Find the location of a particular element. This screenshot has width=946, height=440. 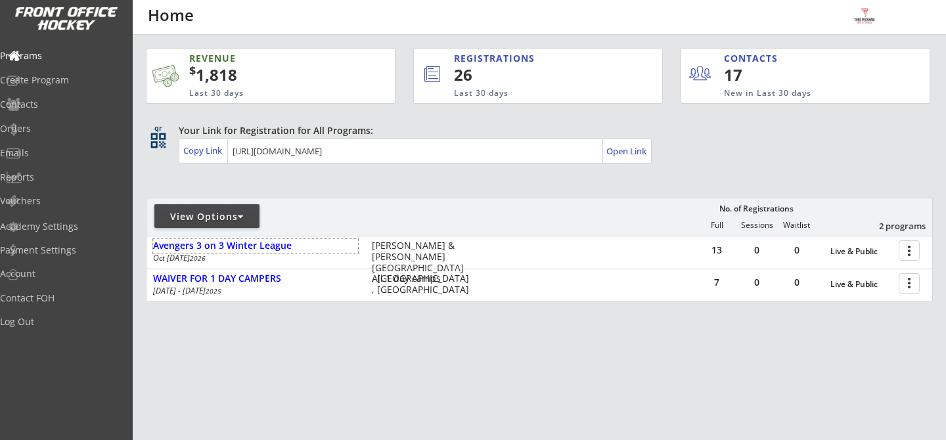

div: REVENUE is located at coordinates (261, 58).